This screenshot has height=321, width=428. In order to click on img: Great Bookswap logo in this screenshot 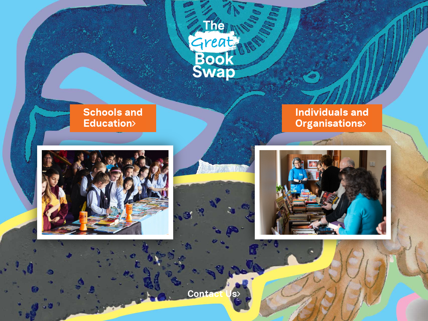, I will do `click(214, 48)`.